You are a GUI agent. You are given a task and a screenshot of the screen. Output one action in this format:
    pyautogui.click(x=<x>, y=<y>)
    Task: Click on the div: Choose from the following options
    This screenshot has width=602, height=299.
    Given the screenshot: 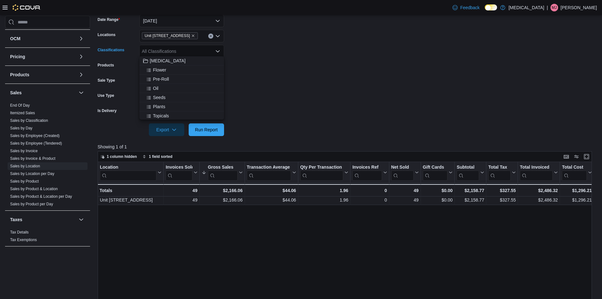 What is the action you would take?
    pyautogui.click(x=182, y=139)
    